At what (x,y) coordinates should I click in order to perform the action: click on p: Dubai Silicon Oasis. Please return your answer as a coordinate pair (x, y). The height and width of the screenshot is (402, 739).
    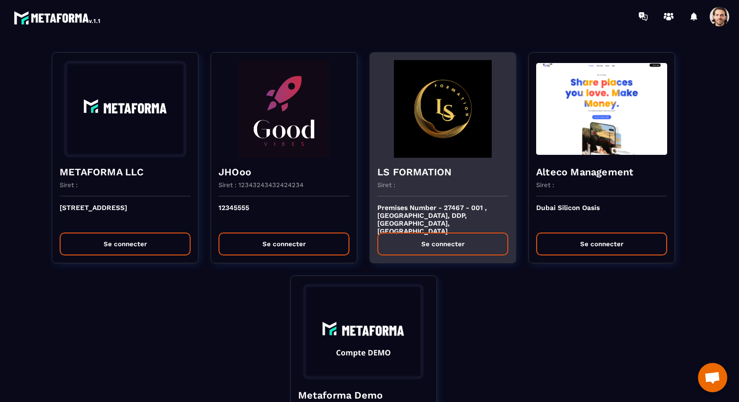
    Looking at the image, I should click on (601, 215).